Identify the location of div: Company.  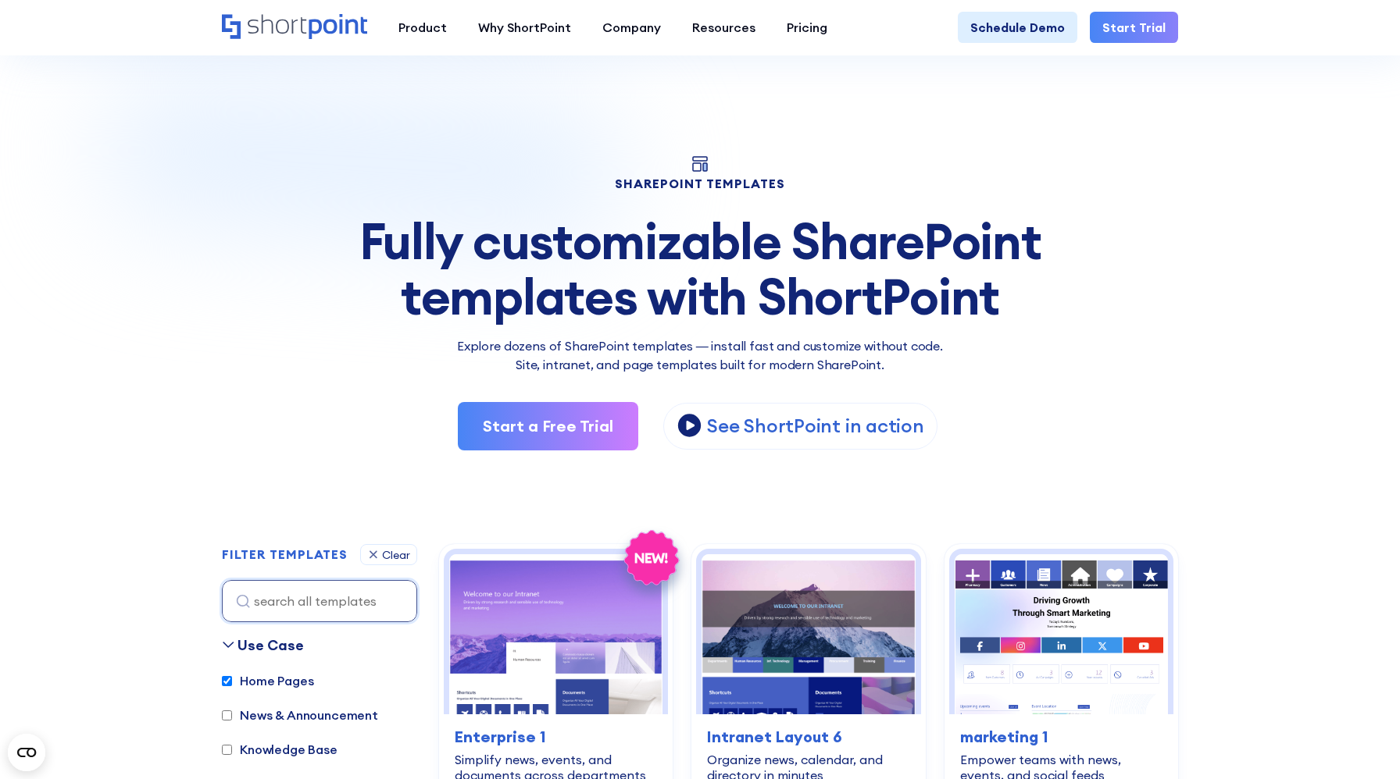
(631, 27).